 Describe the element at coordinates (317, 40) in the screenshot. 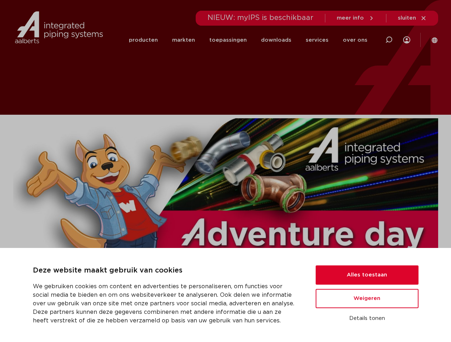

I see `a: services` at that location.